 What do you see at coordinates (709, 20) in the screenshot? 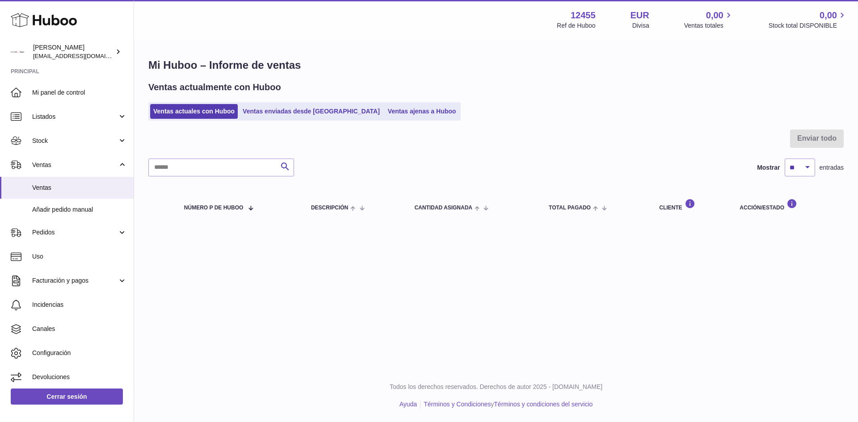
I see `a: 0,00 Ventas totales` at bounding box center [709, 20].